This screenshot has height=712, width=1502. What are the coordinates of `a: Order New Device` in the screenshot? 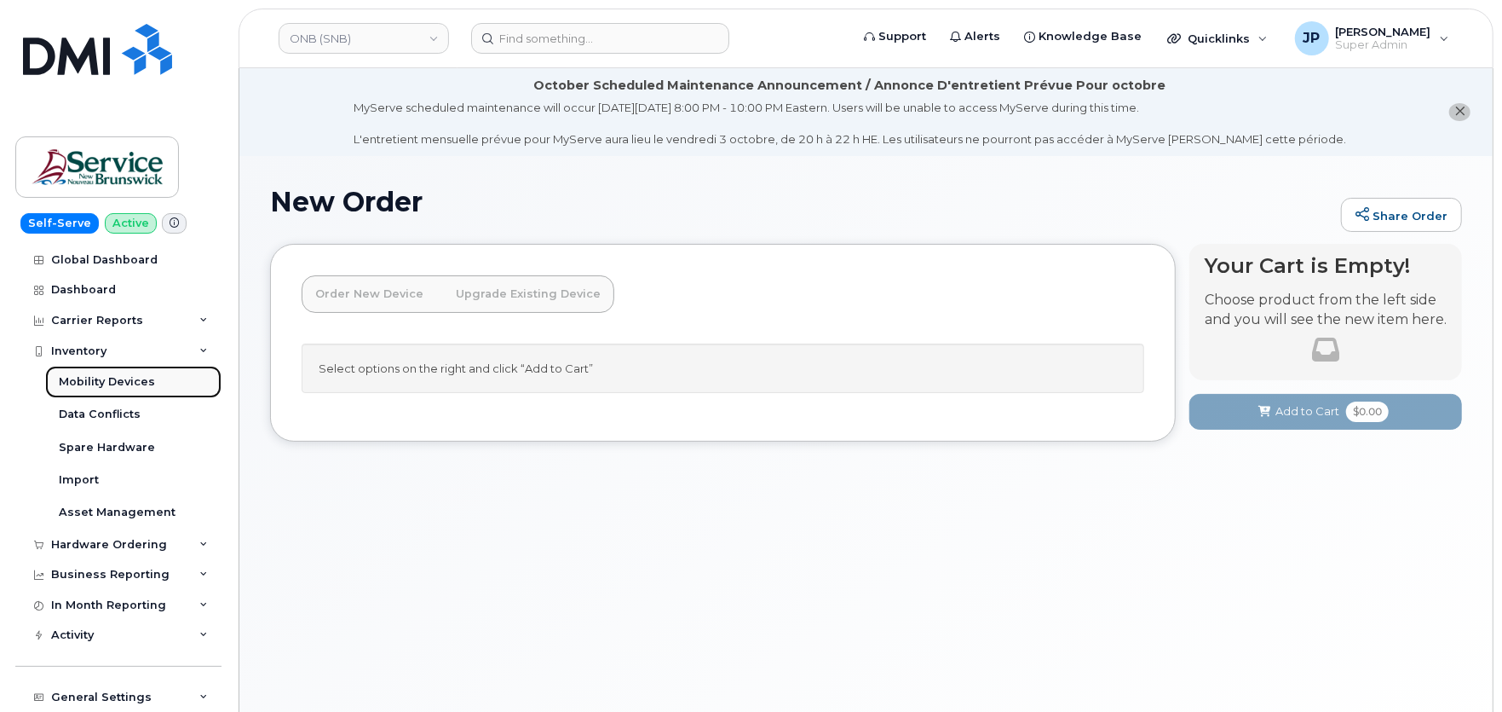 It's located at (369, 294).